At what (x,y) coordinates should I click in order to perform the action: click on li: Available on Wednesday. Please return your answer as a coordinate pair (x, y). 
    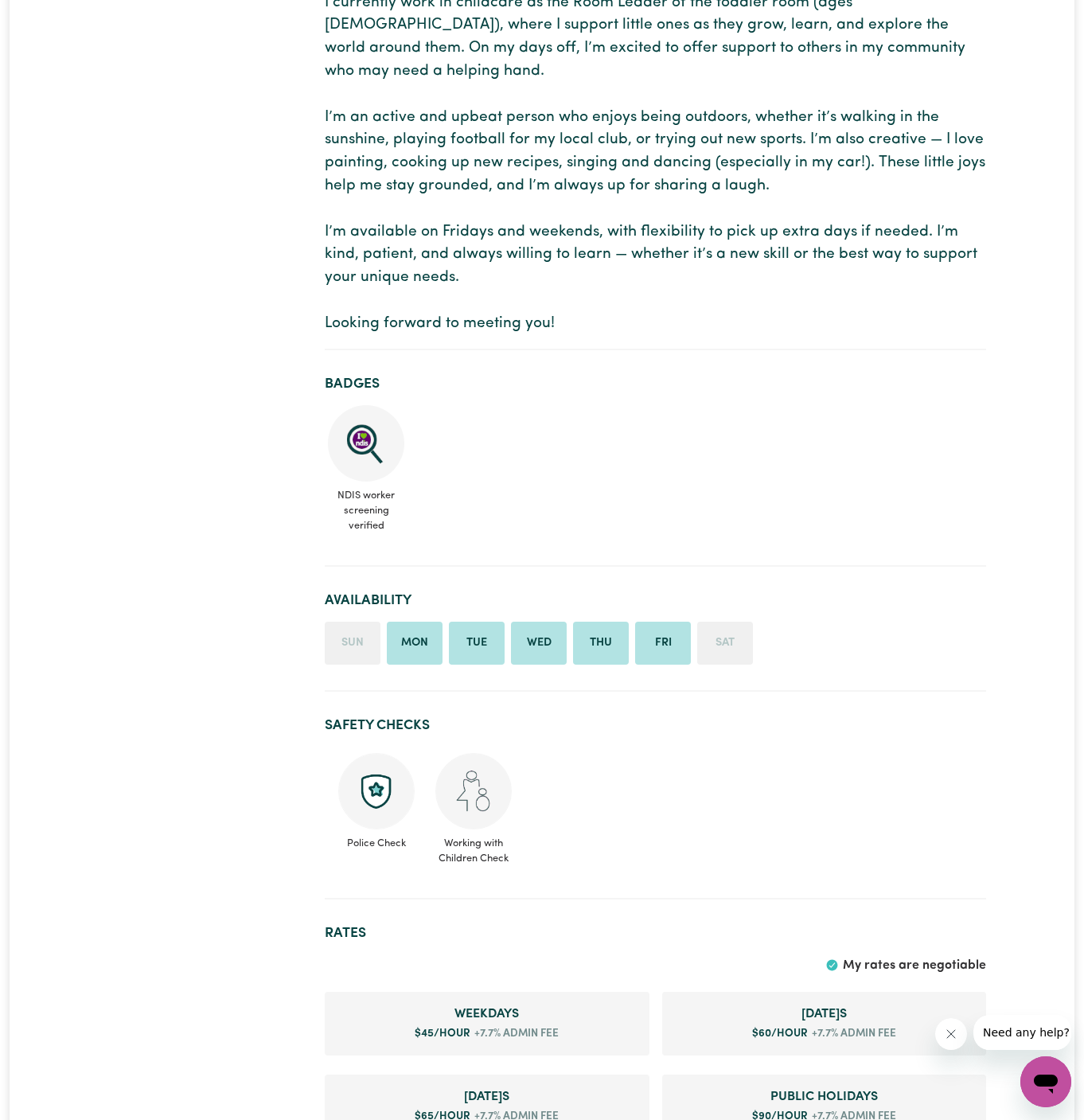
    Looking at the image, I should click on (539, 643).